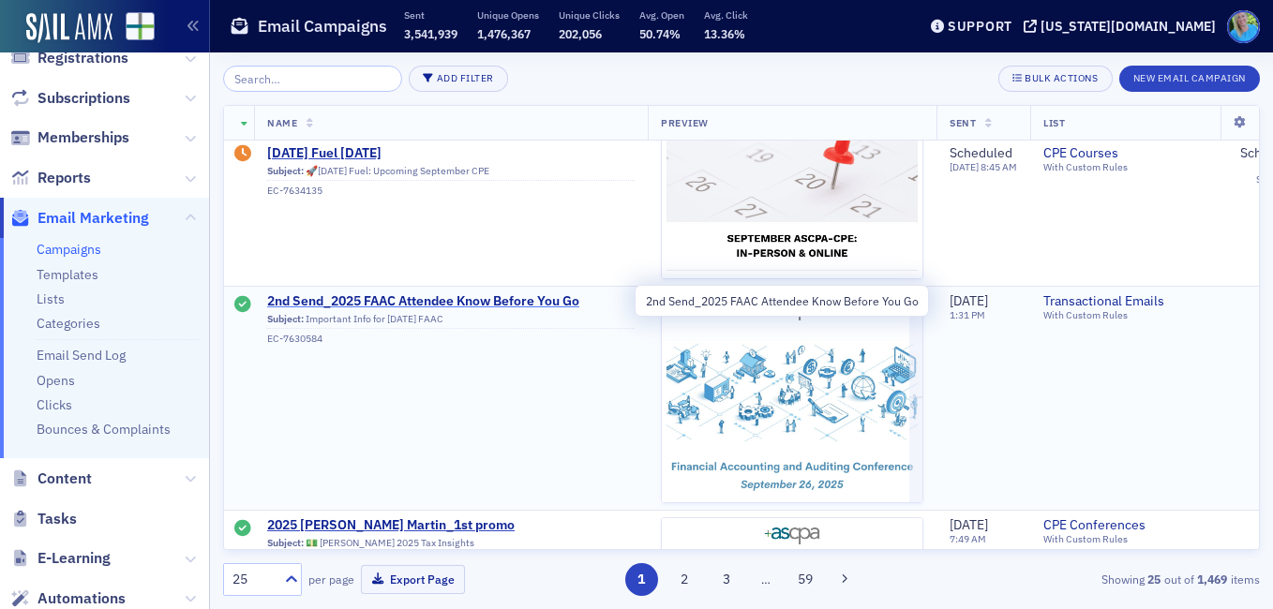 This screenshot has width=1273, height=609. What do you see at coordinates (83, 98) in the screenshot?
I see `span: Subscriptions` at bounding box center [83, 98].